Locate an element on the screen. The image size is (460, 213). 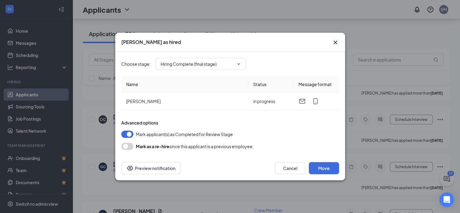
span: Mark applicant(s) as Completed for Review Stage is located at coordinates (184, 134).